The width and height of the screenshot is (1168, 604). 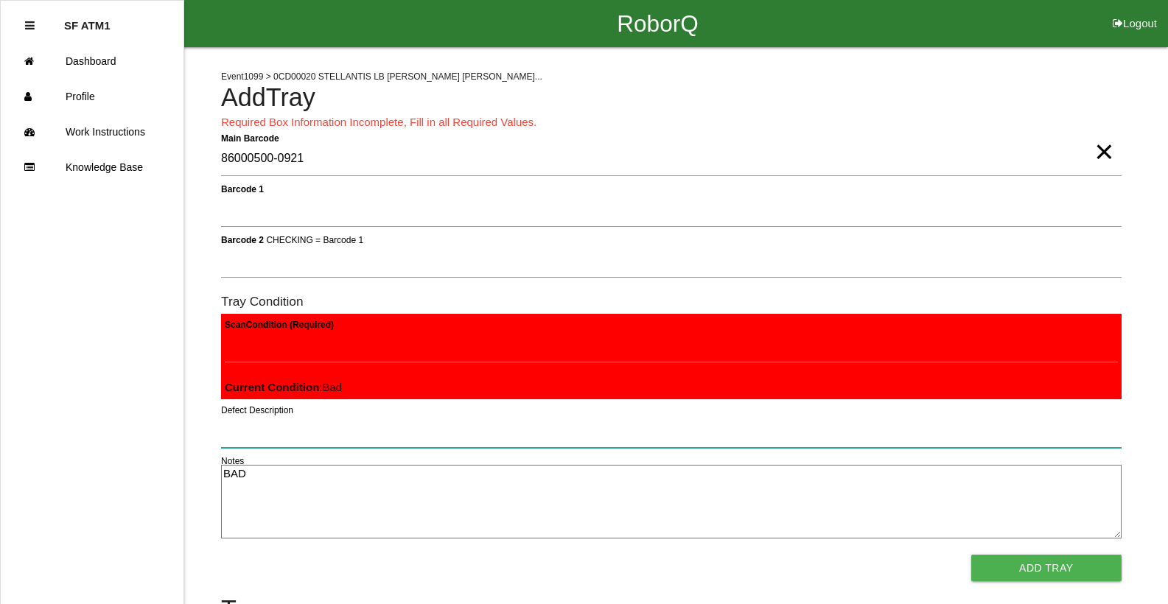 What do you see at coordinates (1104, 137) in the screenshot?
I see `span: Clear Input` at bounding box center [1104, 137].